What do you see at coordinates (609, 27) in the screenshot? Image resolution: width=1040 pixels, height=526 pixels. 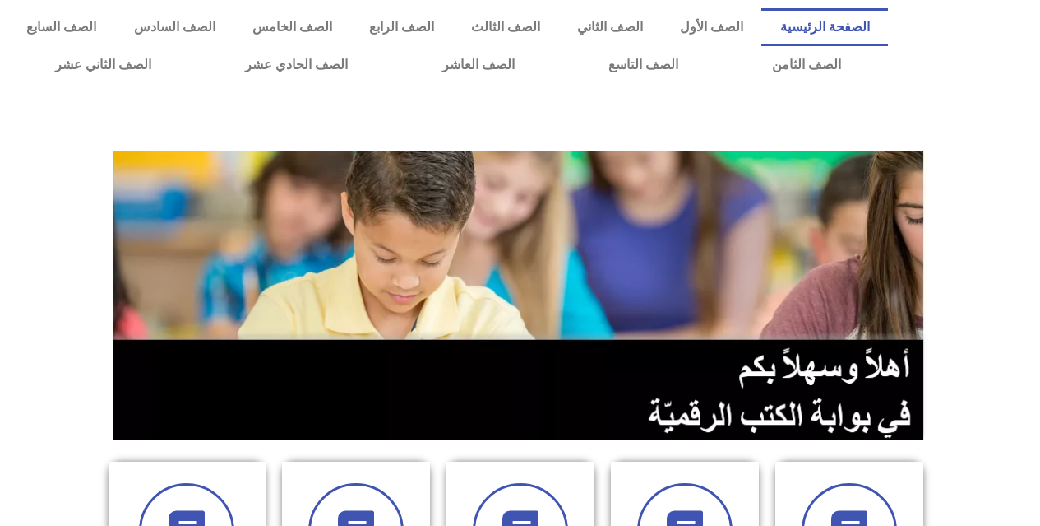 I see `a: الصف الثاني` at bounding box center [609, 27].